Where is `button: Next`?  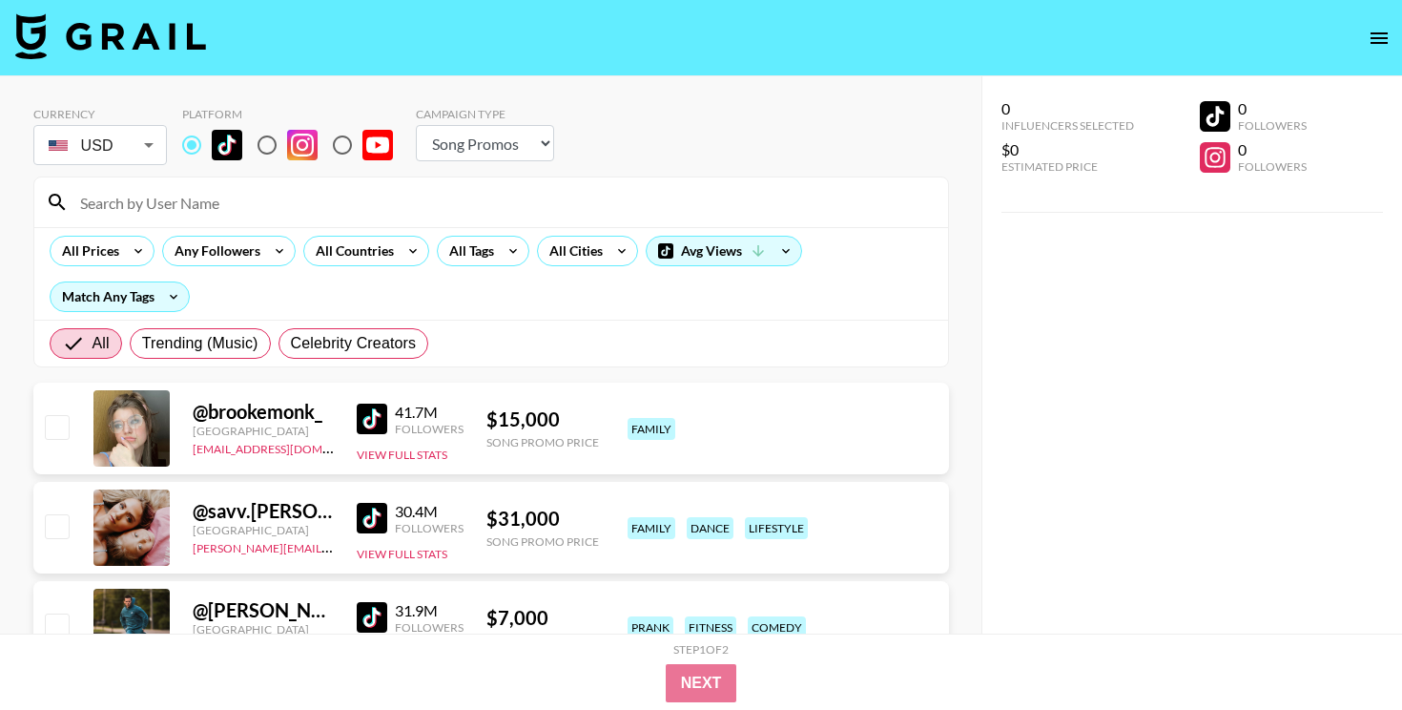 button: Next is located at coordinates (701, 683).